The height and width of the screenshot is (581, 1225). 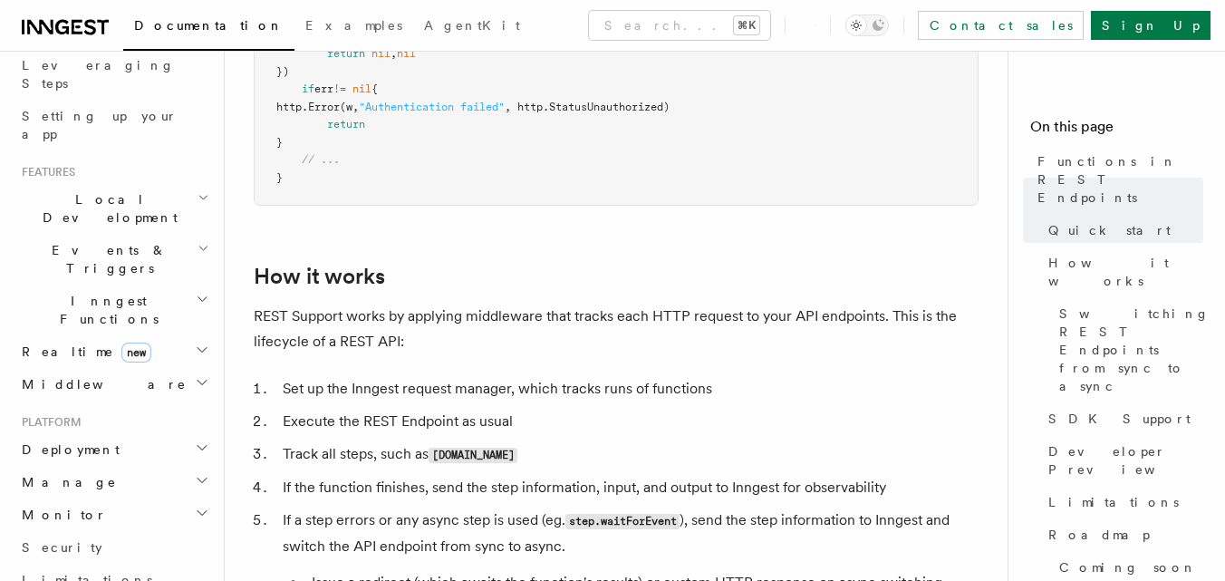 What do you see at coordinates (1134, 350) in the screenshot?
I see `span: Switching REST Endpoints from sync to async` at bounding box center [1134, 350].